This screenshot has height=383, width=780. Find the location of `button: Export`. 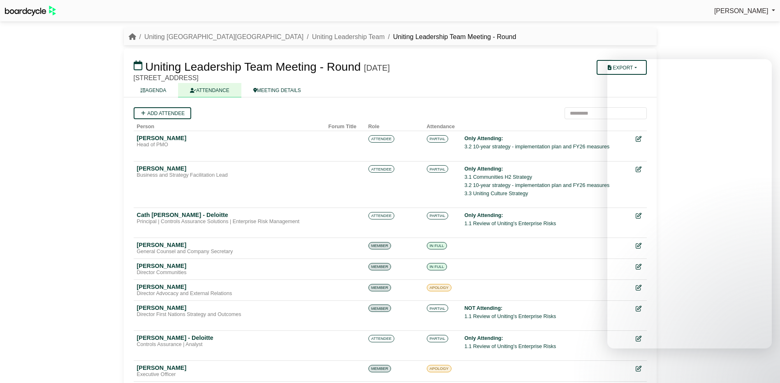

button: Export is located at coordinates (621, 67).